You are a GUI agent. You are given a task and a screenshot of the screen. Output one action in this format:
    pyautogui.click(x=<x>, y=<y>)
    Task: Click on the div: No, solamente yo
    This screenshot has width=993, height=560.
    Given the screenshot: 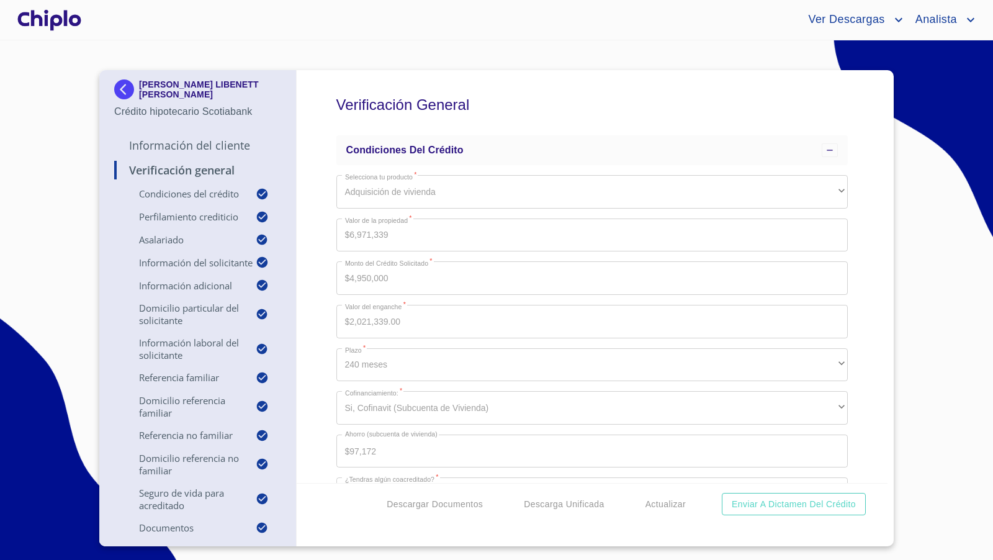 What is the action you would take?
    pyautogui.click(x=592, y=494)
    